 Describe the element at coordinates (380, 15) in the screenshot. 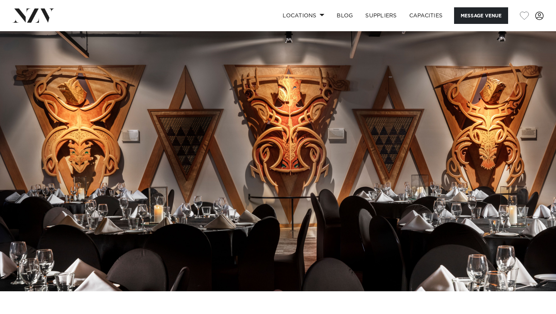

I see `a: SUPPLIERS` at that location.